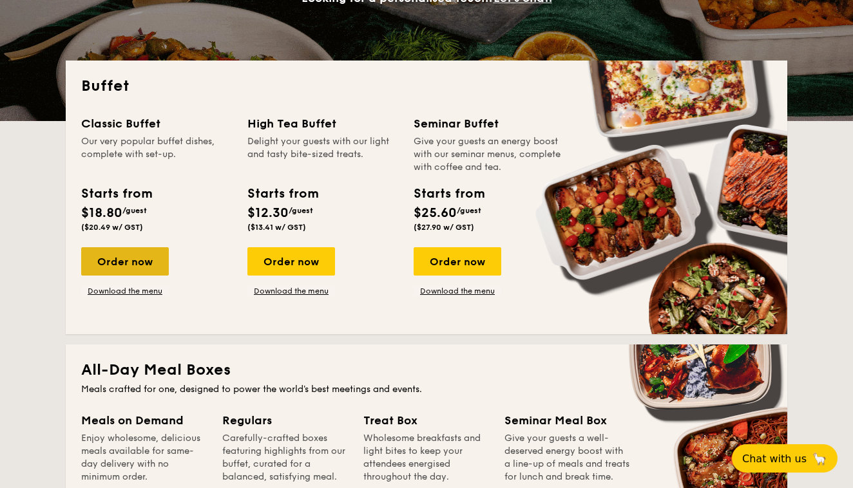 The height and width of the screenshot is (488, 853). I want to click on div: Wholesome breakfasts and light bites to keep your attendees energised throughout the day., so click(426, 458).